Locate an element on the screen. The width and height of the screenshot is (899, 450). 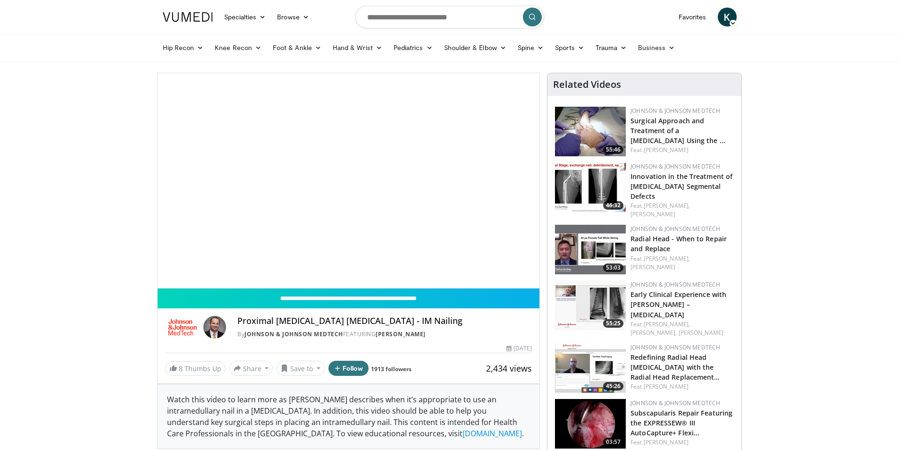
img: 805b9a89-5d7d-423e-8d70-eacb6b585202.150x105_q85_crop-smart_upscale.jpg is located at coordinates (590, 131).